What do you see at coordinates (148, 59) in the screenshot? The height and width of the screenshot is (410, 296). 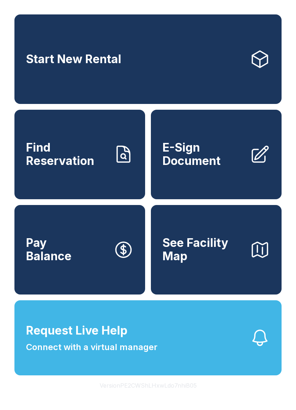 I see `a: Start New Rental` at bounding box center [148, 59].